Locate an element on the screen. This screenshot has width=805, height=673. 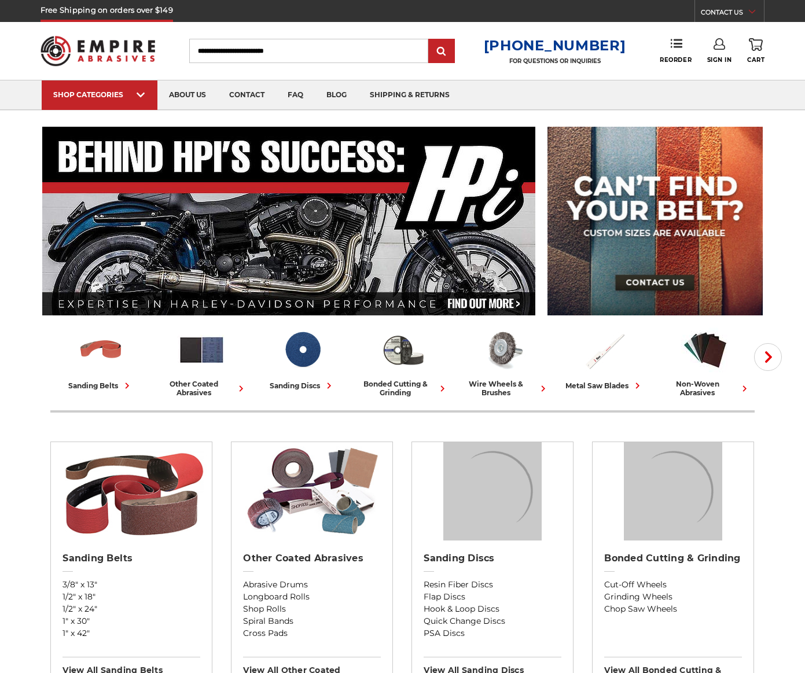
div: sanding discs is located at coordinates (302, 386).